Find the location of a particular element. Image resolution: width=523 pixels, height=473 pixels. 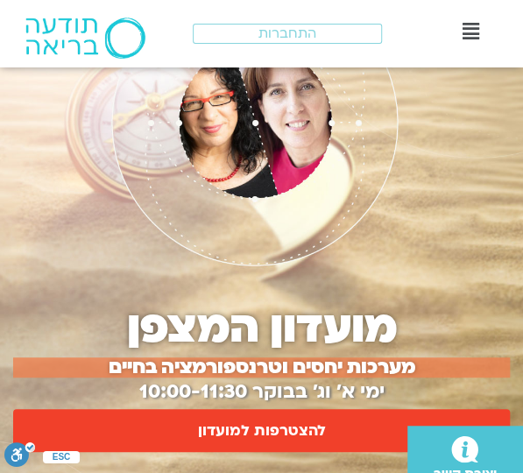

a: התחברות is located at coordinates (286, 33).